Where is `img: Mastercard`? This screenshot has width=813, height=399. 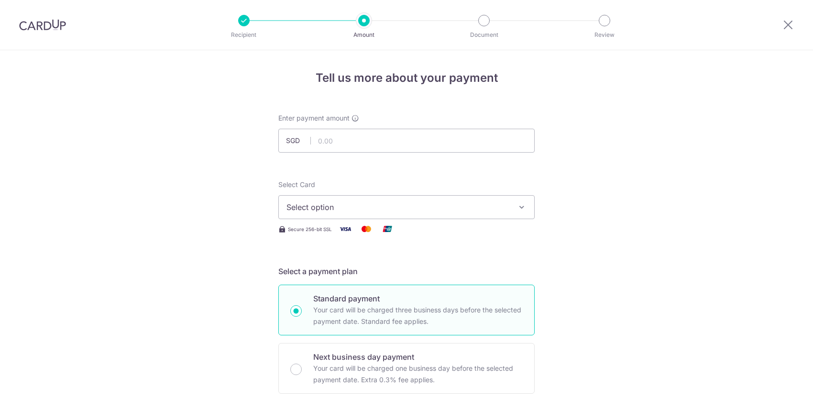 img: Mastercard is located at coordinates (366, 229).